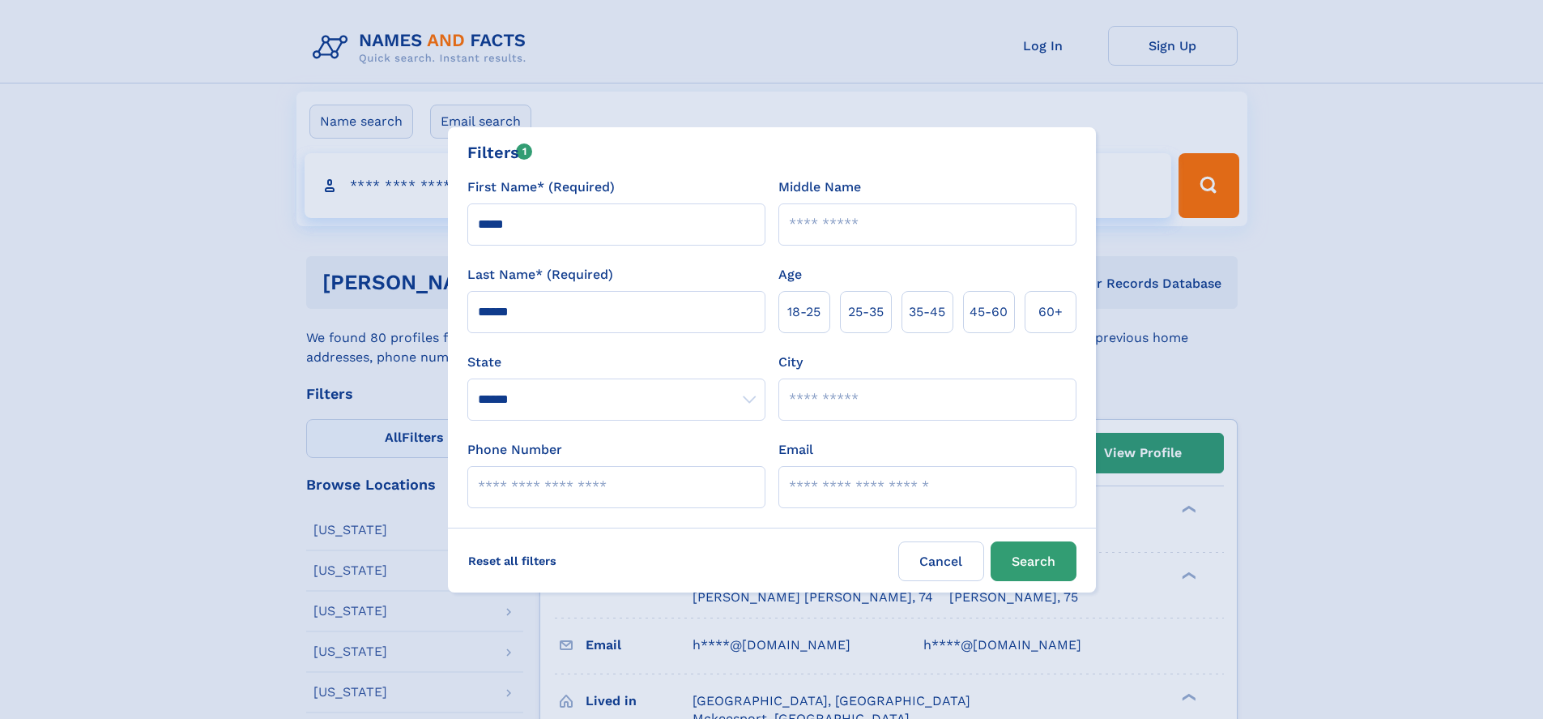 The height and width of the screenshot is (719, 1543). What do you see at coordinates (791, 362) in the screenshot?
I see `label: City` at bounding box center [791, 362].